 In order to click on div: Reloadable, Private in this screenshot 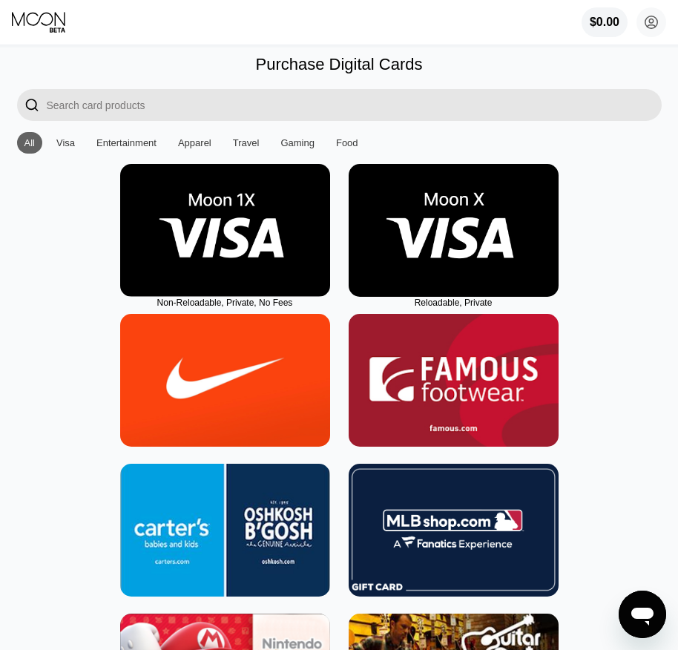, I will do `click(453, 303)`.